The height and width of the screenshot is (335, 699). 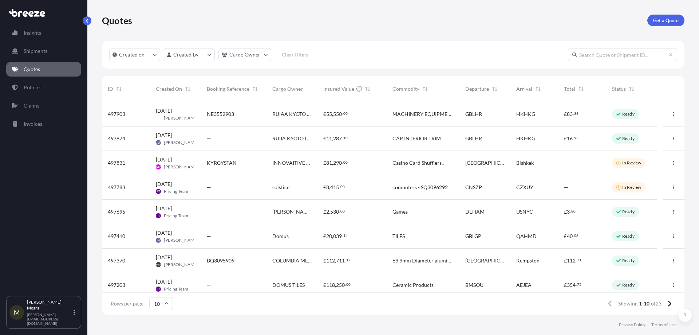 I want to click on span: MR, so click(x=158, y=167).